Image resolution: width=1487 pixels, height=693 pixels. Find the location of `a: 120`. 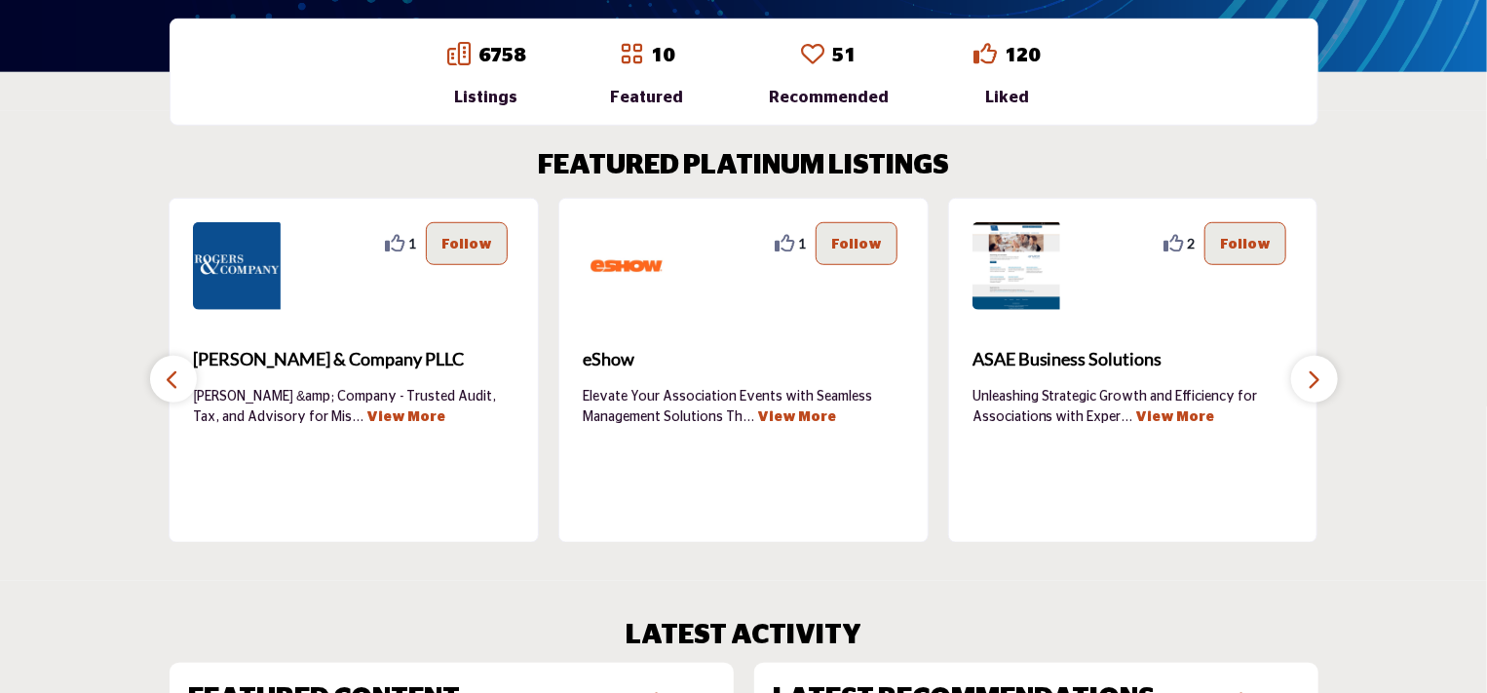

a: 120 is located at coordinates (1022, 56).